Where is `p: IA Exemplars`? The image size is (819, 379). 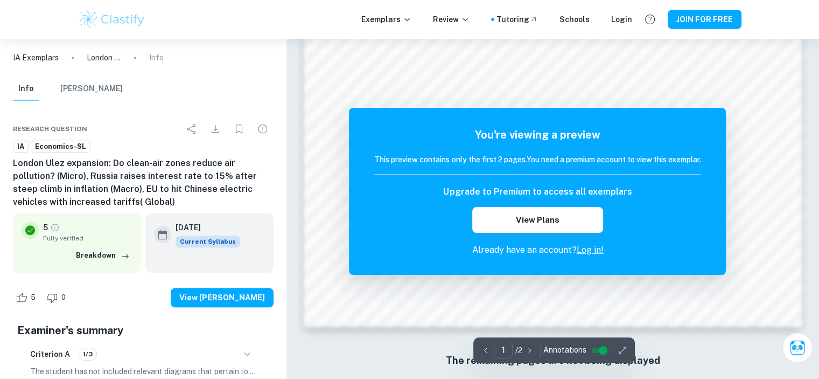
p: IA Exemplars is located at coordinates (36, 58).